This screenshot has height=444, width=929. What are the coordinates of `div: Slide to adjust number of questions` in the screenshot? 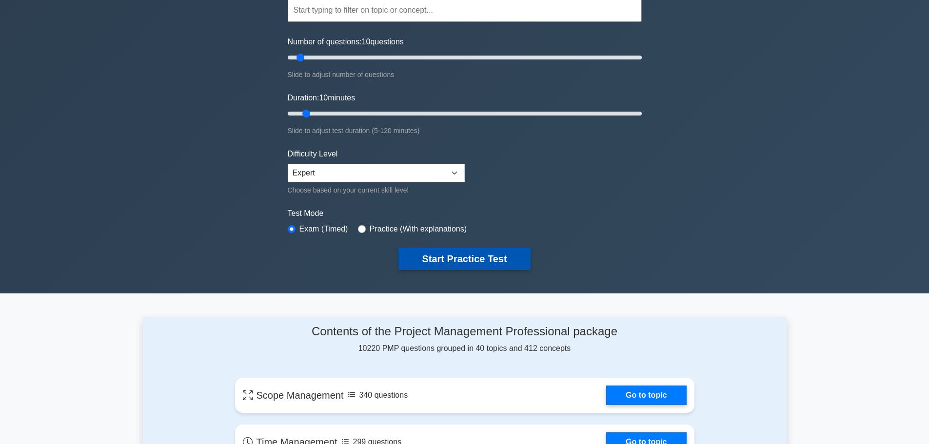 It's located at (464, 75).